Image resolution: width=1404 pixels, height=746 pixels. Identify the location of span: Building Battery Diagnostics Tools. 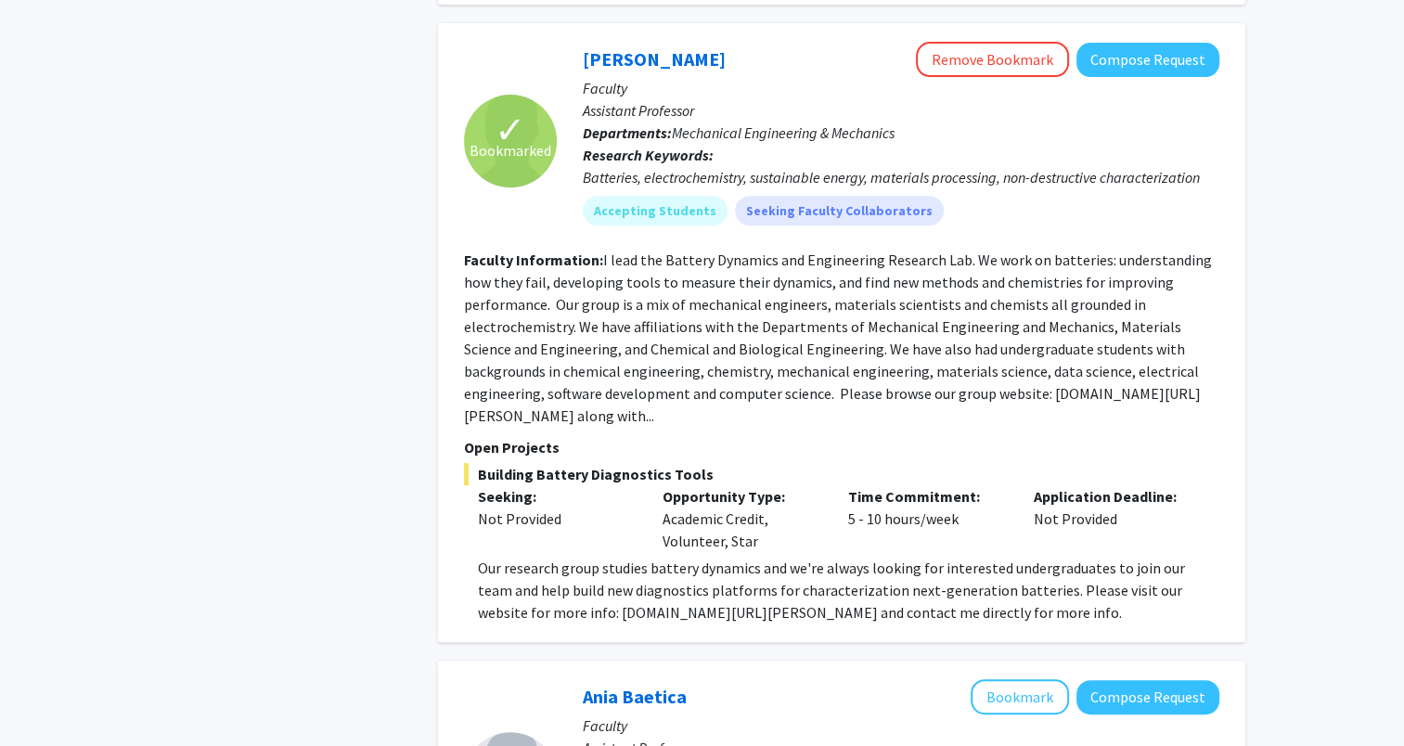
(842, 474).